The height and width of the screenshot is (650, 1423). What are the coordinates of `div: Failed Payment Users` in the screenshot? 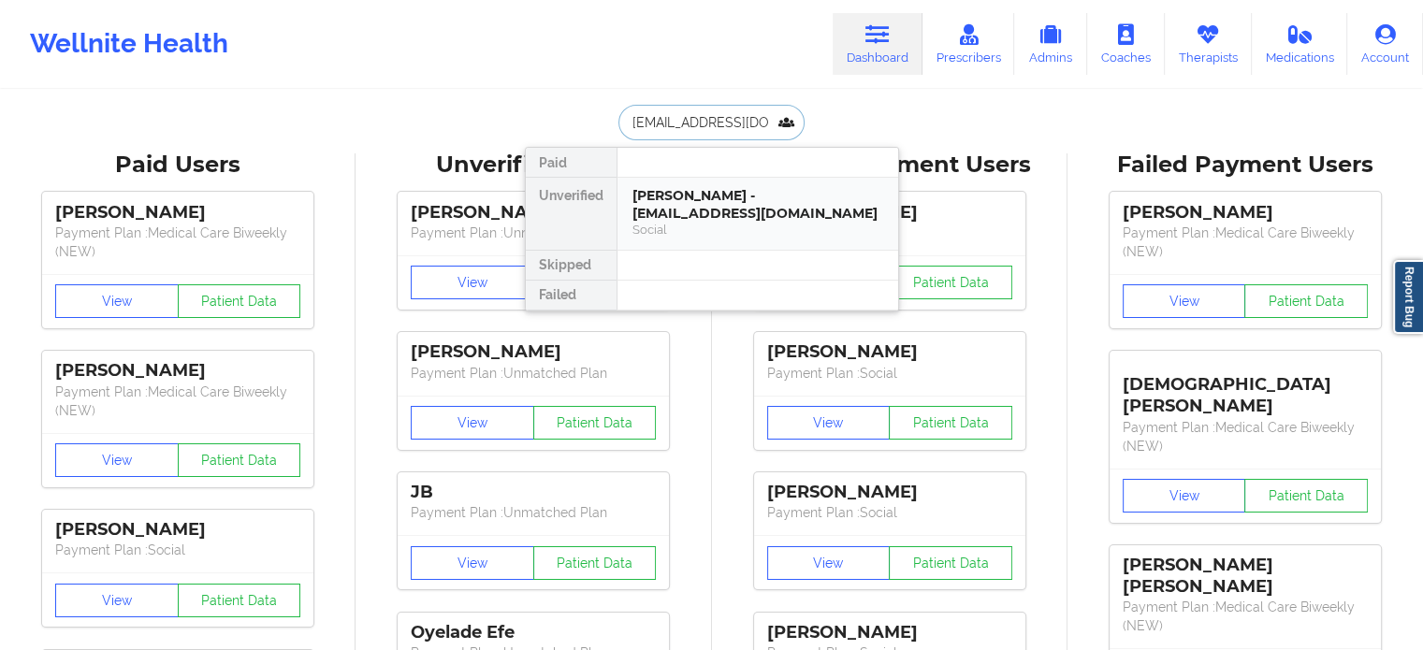 It's located at (1245, 165).